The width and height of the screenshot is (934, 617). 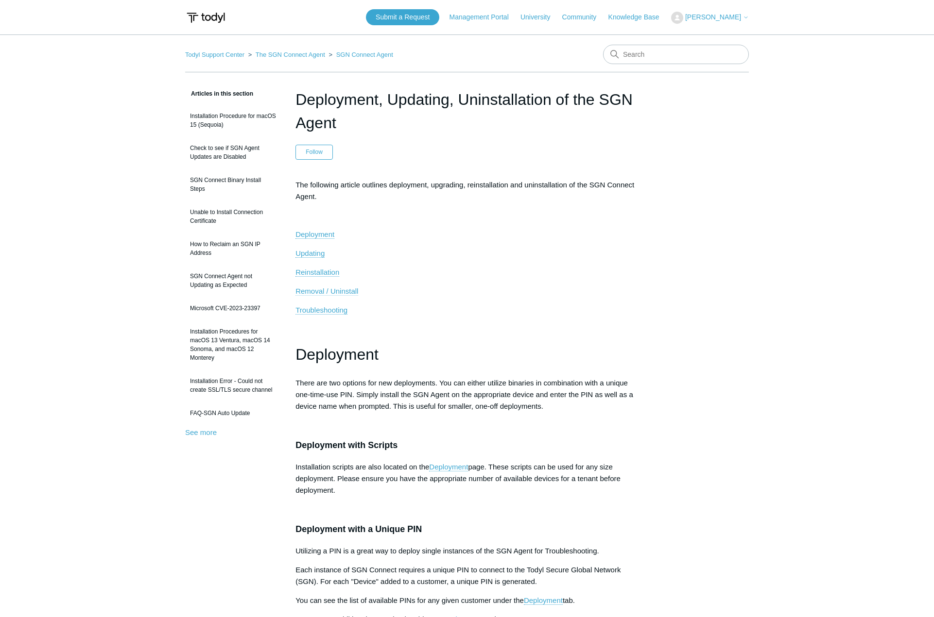 What do you see at coordinates (216, 54) in the screenshot?
I see `li: Todyl Support Center` at bounding box center [216, 54].